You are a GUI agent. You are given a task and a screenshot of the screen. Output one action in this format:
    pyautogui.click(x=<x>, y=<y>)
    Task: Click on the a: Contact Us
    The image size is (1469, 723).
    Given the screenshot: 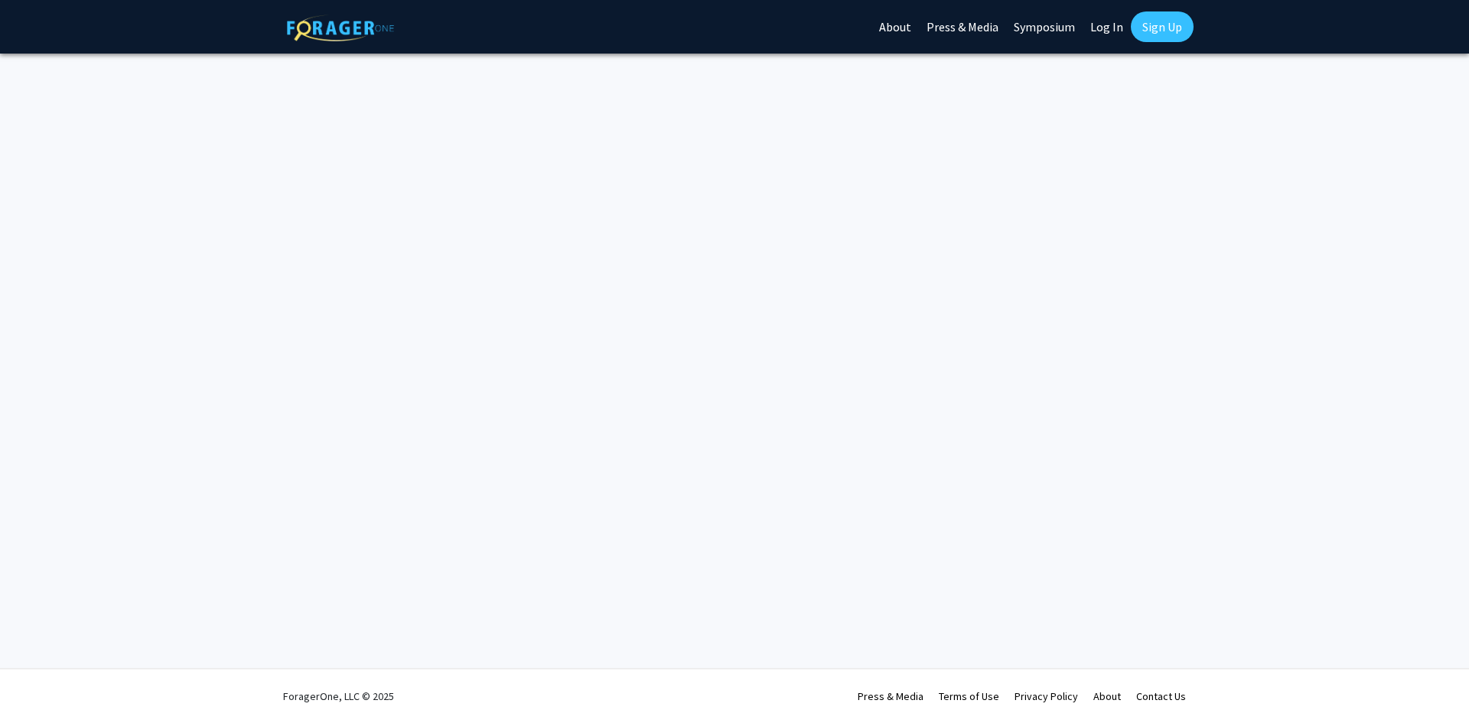 What is the action you would take?
    pyautogui.click(x=1160, y=696)
    